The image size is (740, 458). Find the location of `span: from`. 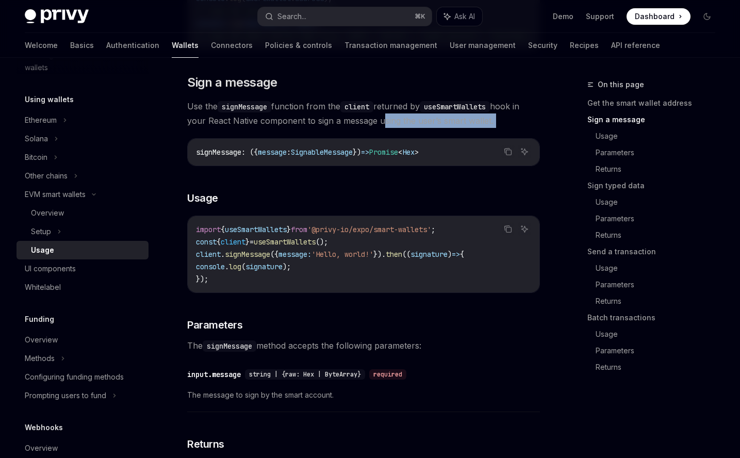

span: from is located at coordinates (299, 230).